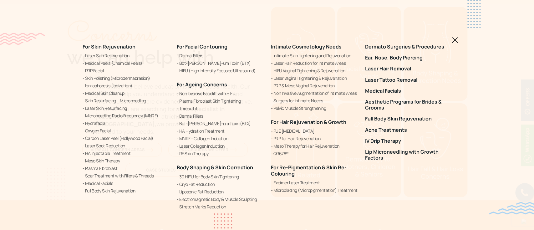 The image size is (534, 230). Describe the element at coordinates (126, 130) in the screenshot. I see `a: Oxygen Facial` at that location.